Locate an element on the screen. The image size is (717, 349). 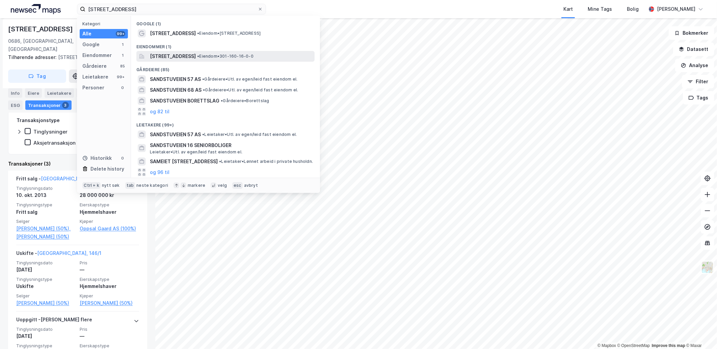
div: Uskifte - is located at coordinates (59, 255).